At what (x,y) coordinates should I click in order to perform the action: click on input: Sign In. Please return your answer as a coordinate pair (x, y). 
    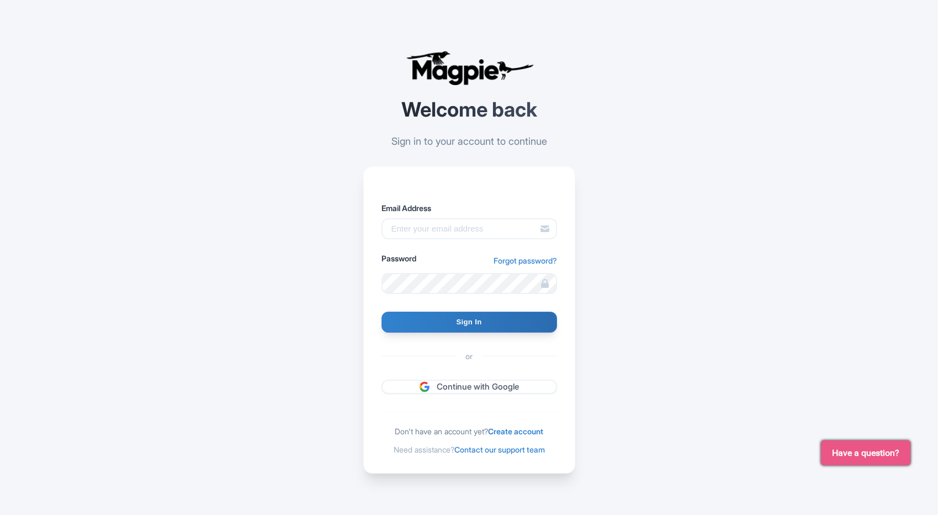
    Looking at the image, I should click on (469, 322).